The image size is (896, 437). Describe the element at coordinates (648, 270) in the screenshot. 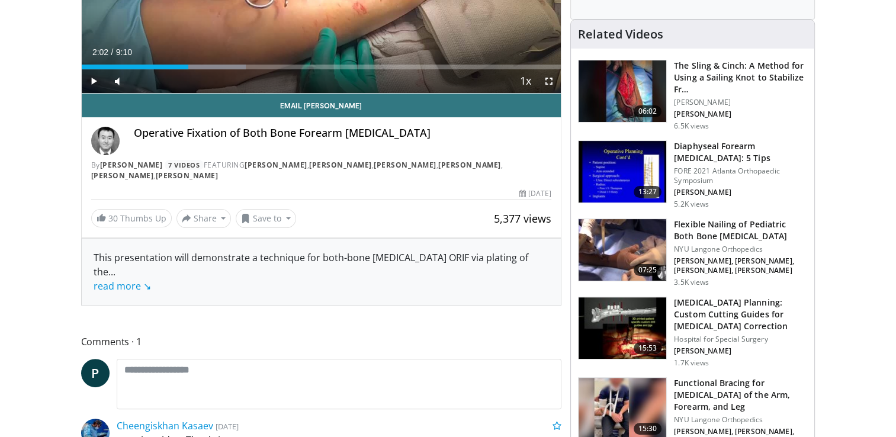

I see `span: 07:25` at that location.